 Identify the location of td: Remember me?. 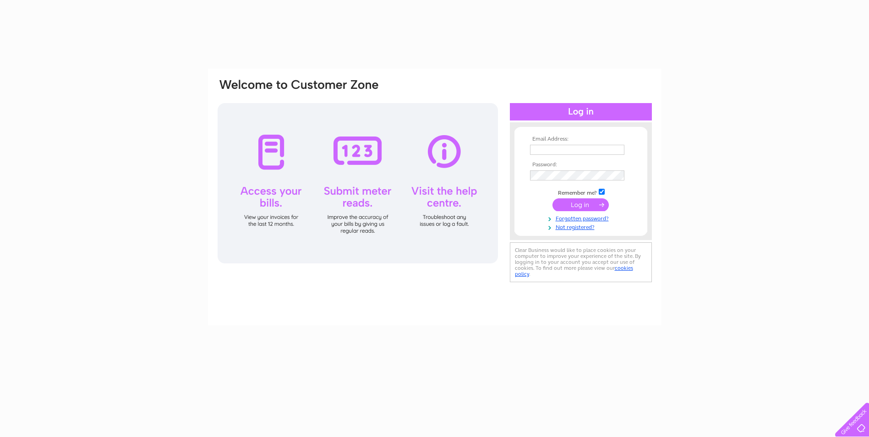
(581, 192).